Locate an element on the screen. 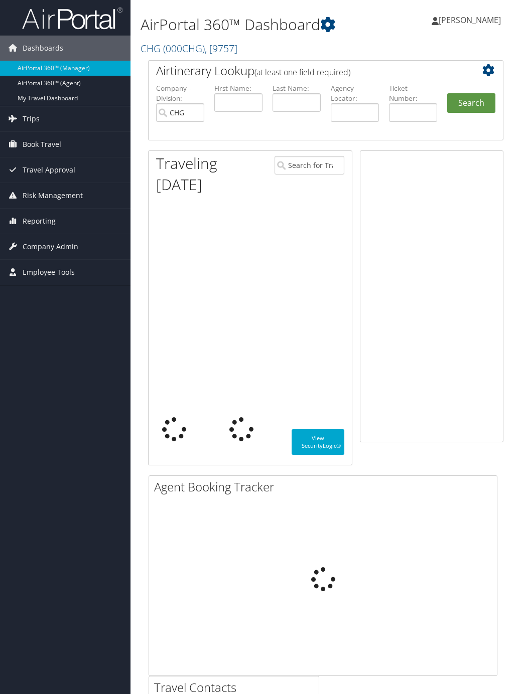 The image size is (521, 694). h2: Agent Booking Tracker is located at coordinates (325, 487).